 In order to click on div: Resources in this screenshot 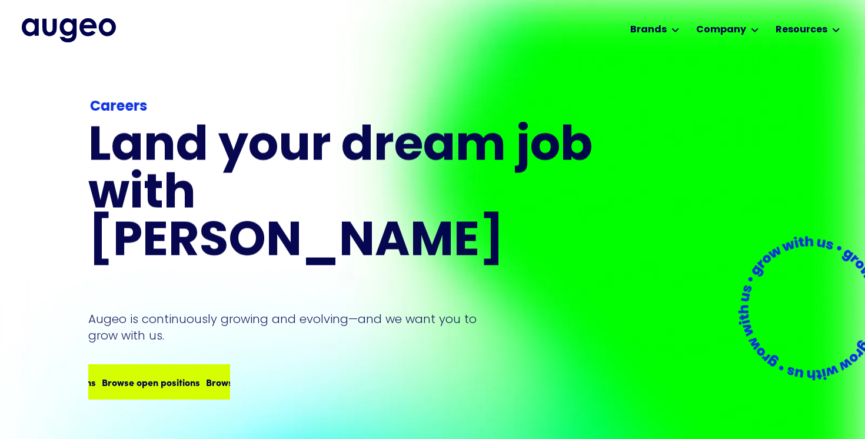, I will do `click(801, 30)`.